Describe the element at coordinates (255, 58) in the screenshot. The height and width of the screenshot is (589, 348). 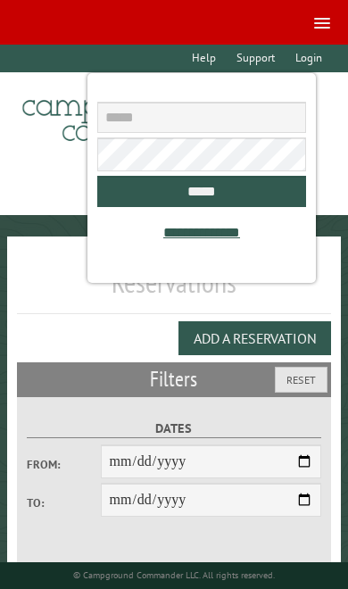
I see `a: Support` at that location.